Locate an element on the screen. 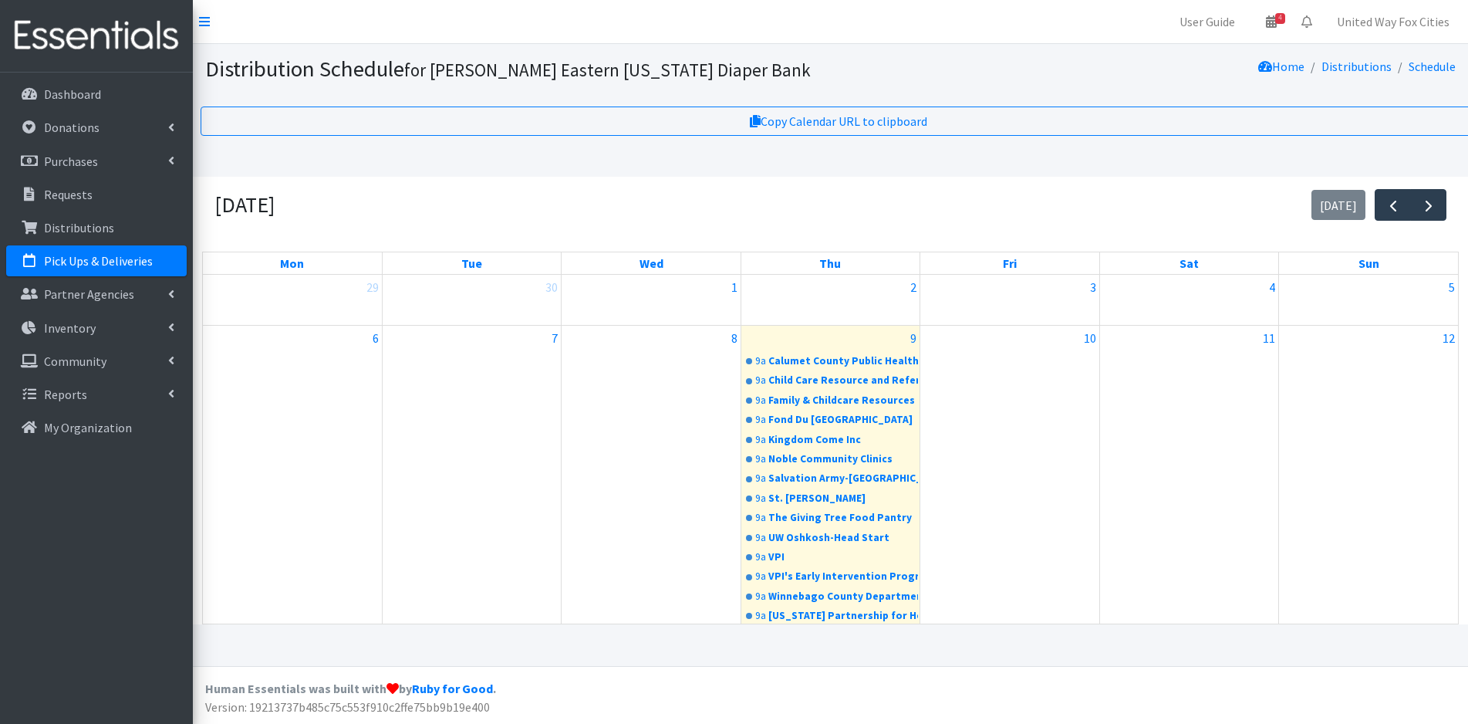 The image size is (1468, 724). p: Requests is located at coordinates (68, 194).